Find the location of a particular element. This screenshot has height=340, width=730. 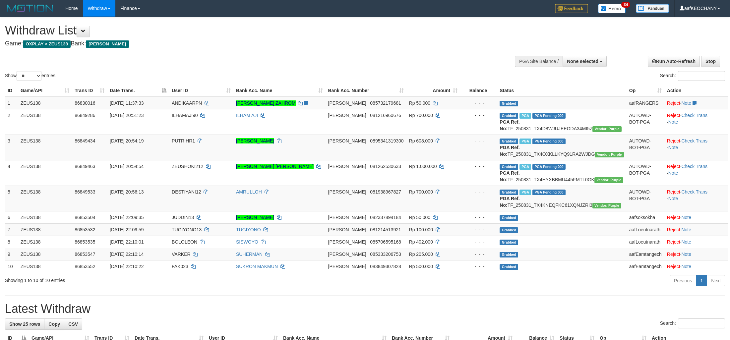

a: Previous is located at coordinates (683, 281).